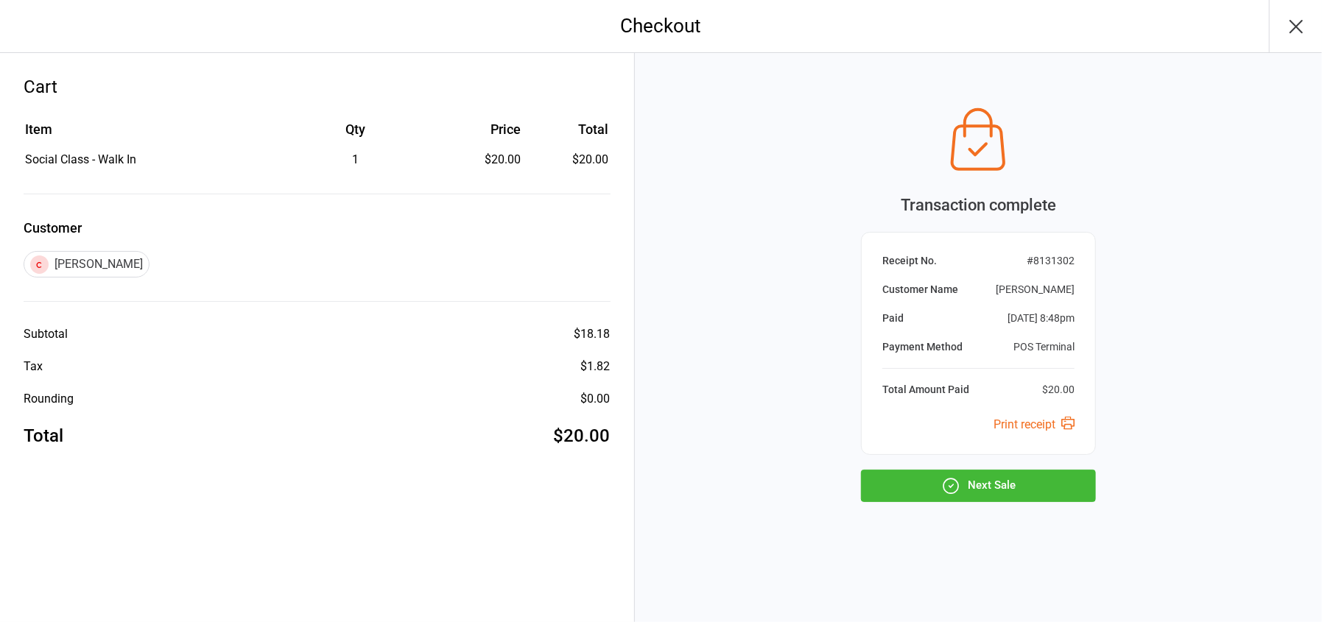 The image size is (1322, 622). I want to click on div: $18.18, so click(592, 334).